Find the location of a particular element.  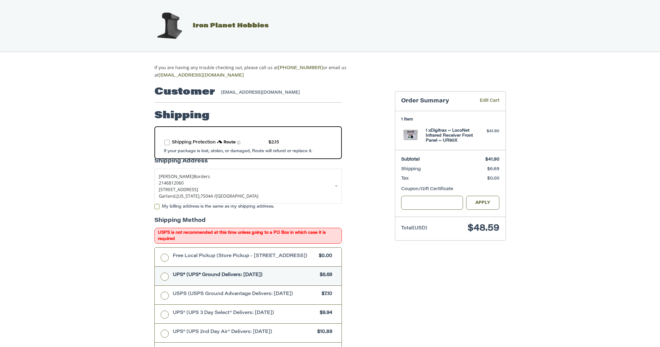

span: 2146812060 is located at coordinates (171, 182).